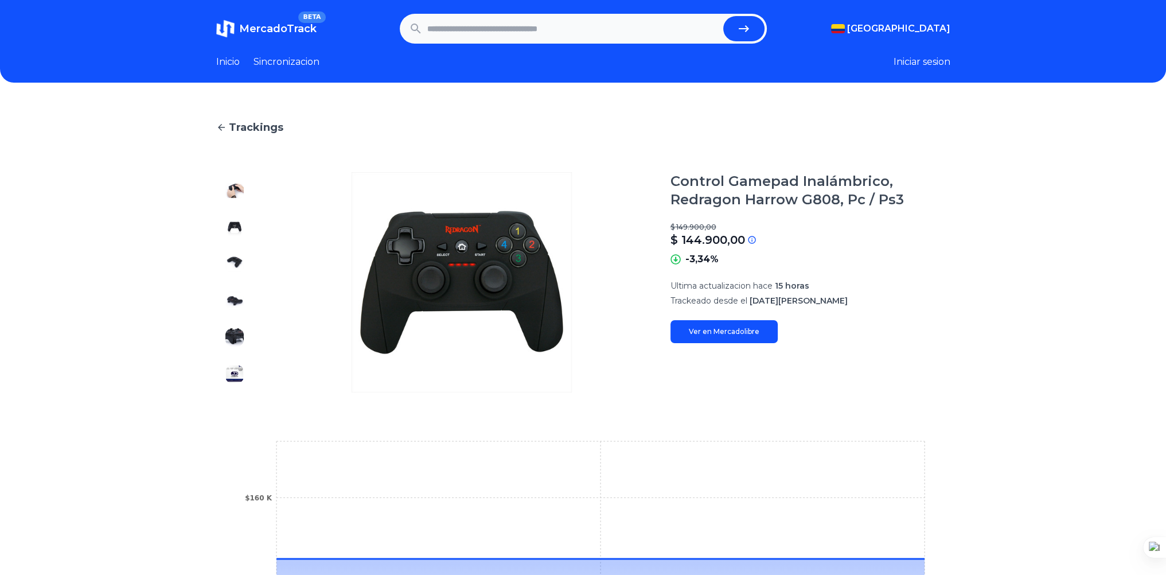  I want to click on tspan: $160 K, so click(259, 497).